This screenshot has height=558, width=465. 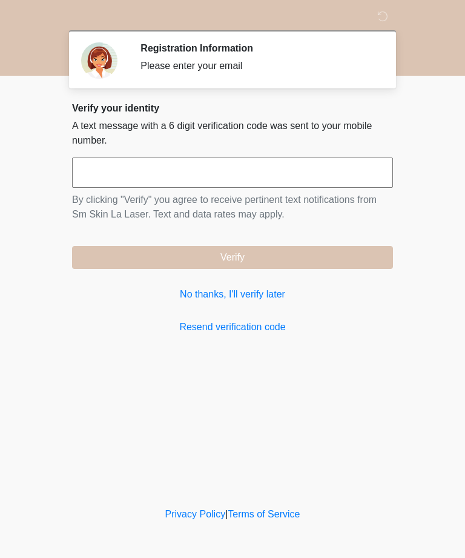 I want to click on p: By clicking "Verify" you agree to receive pertinent text notifications from Sm Skin La Laser. Tex..., so click(x=233, y=207).